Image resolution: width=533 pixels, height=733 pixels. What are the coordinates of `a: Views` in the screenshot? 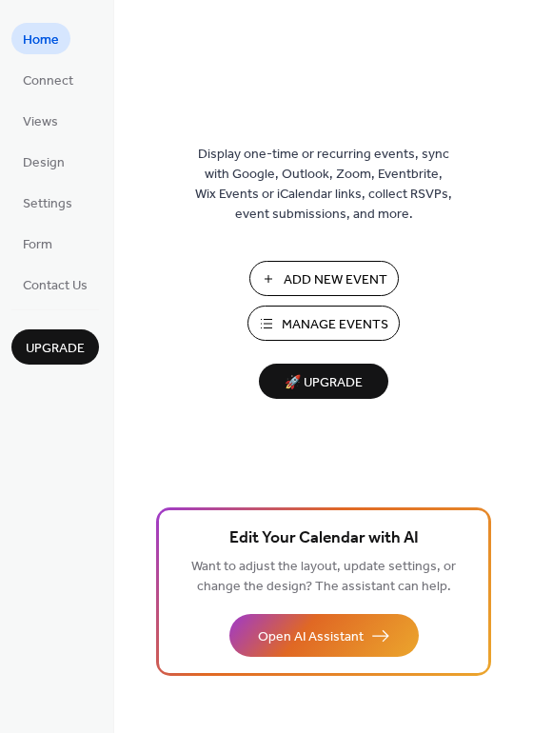 It's located at (40, 120).